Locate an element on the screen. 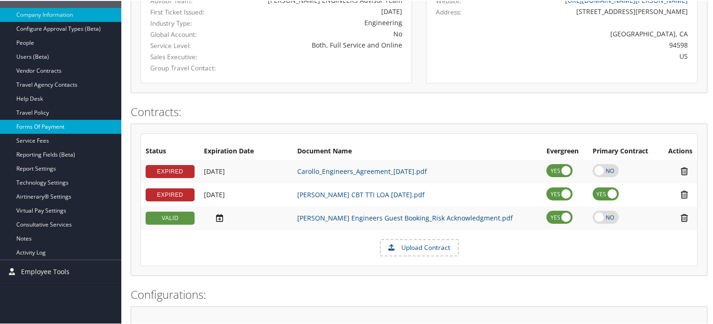 This screenshot has height=324, width=713. label: First Ticket Issued: is located at coordinates (188, 11).